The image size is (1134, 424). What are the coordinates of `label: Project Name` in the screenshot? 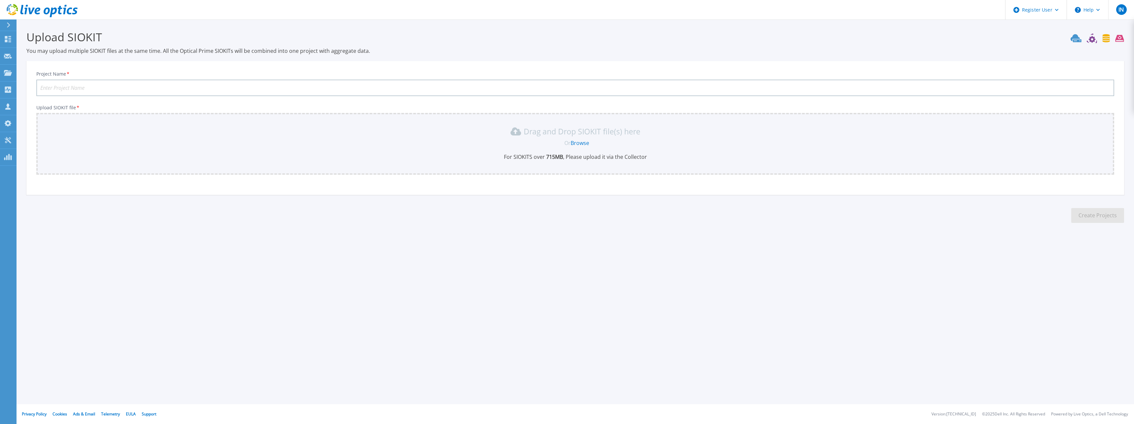 It's located at (53, 74).